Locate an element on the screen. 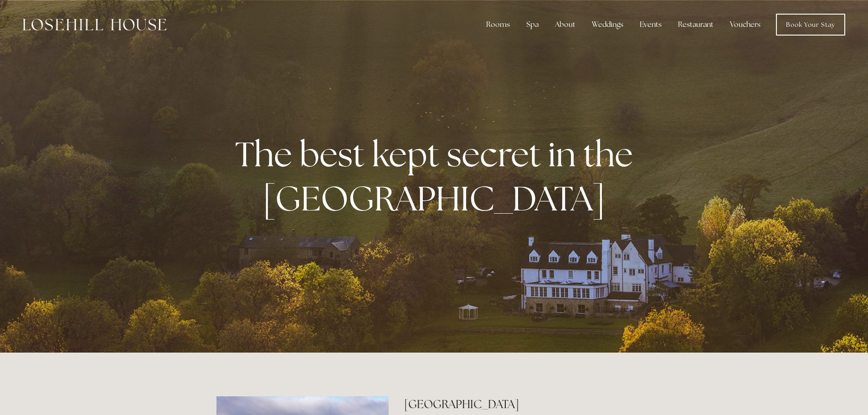 The image size is (868, 415). div: Rooms is located at coordinates (498, 25).